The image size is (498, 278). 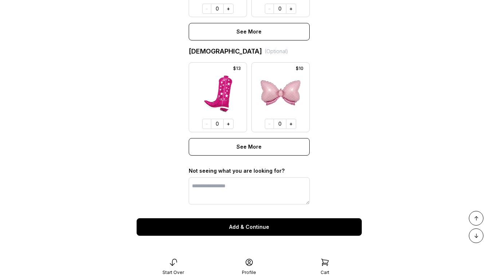 I want to click on div: Start Over, so click(x=173, y=272).